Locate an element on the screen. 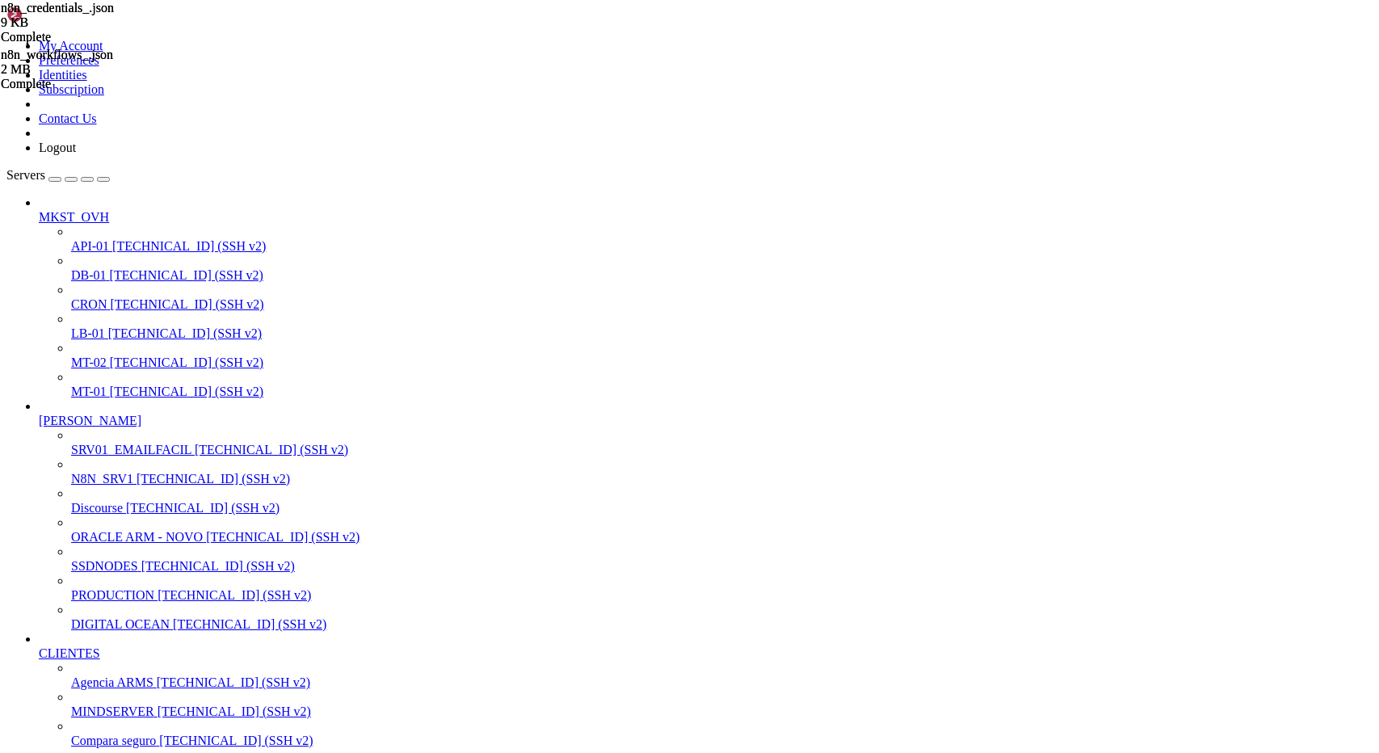 The height and width of the screenshot is (753, 1379). div: 9 KB is located at coordinates (82, 23).